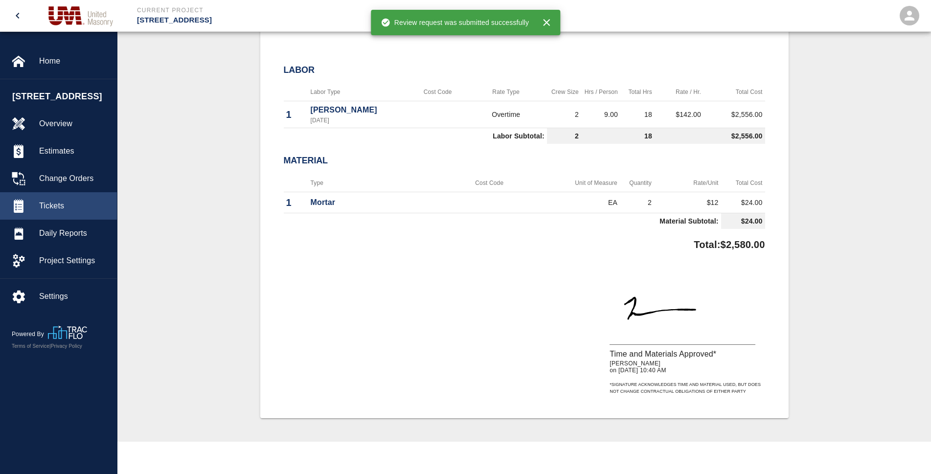  Describe the element at coordinates (74, 261) in the screenshot. I see `span: Project Settings` at that location.